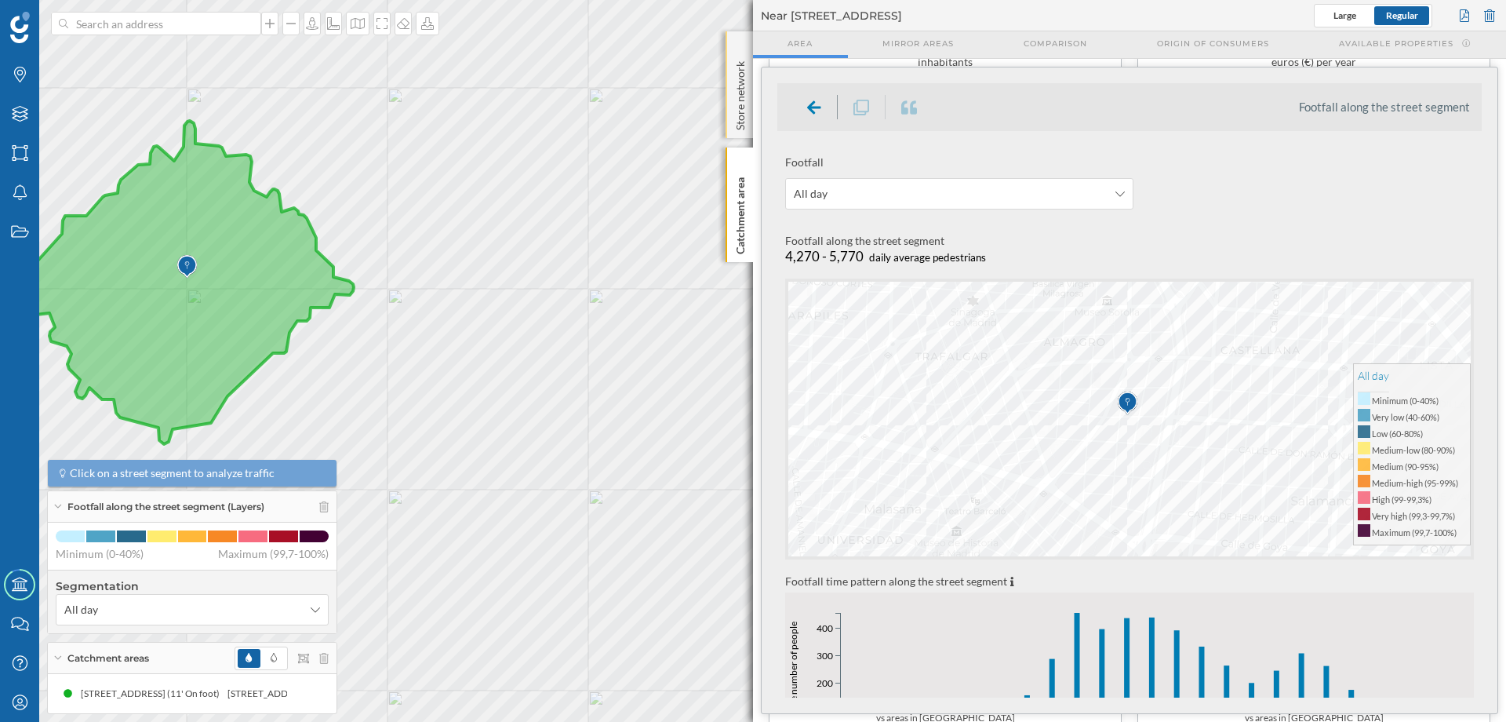 The image size is (1506, 722). What do you see at coordinates (1397, 434) in the screenshot?
I see `dd: Low (60-80%)` at bounding box center [1397, 434].